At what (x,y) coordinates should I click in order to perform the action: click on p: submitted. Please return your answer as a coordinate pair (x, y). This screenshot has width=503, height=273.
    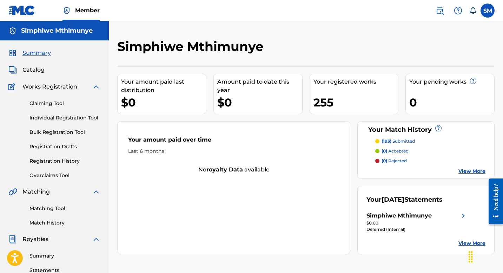
    Looking at the image, I should click on (398, 141).